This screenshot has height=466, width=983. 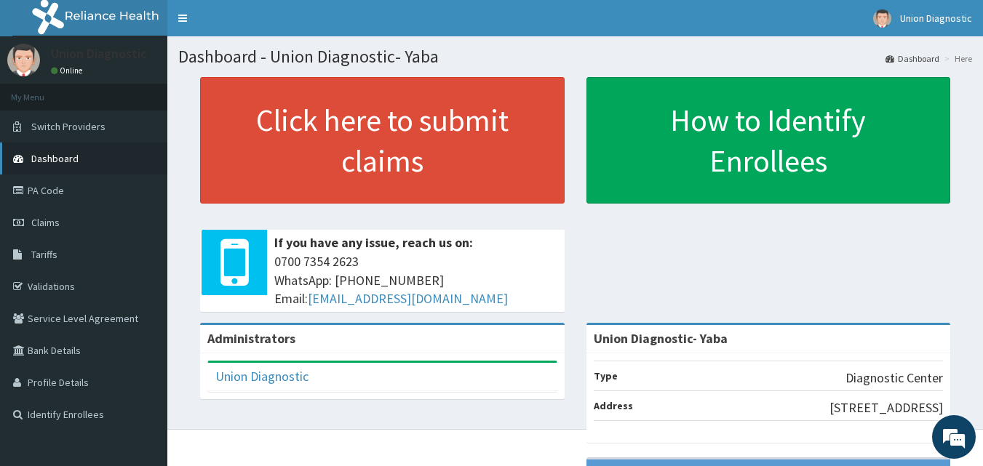 I want to click on p: Diagnostic Center, so click(x=894, y=378).